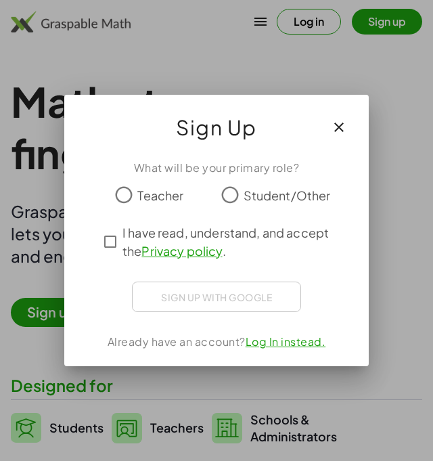  What do you see at coordinates (216, 341) in the screenshot?
I see `div: Already have an account?` at bounding box center [216, 341].